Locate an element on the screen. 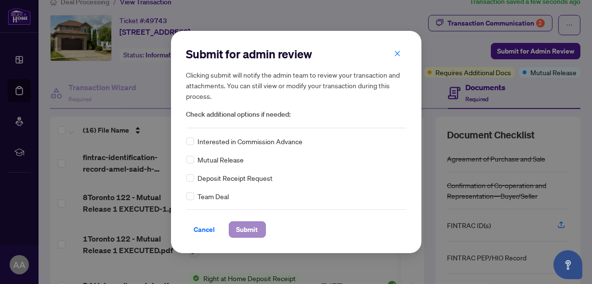  span: Mutual Release is located at coordinates (221, 159).